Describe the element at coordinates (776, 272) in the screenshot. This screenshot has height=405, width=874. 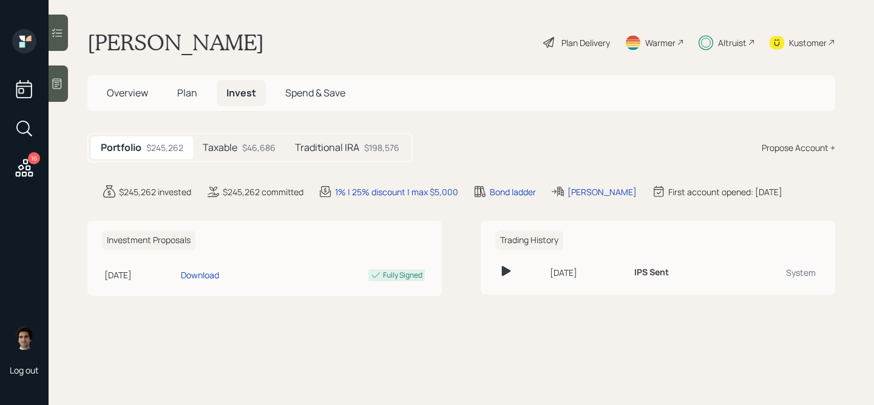
I see `div: System` at that location.